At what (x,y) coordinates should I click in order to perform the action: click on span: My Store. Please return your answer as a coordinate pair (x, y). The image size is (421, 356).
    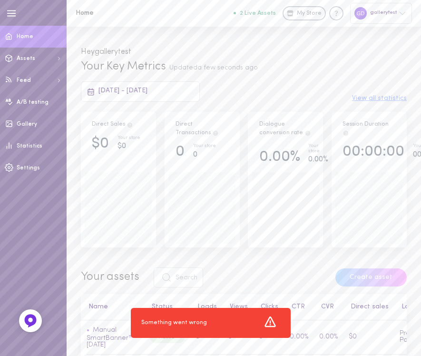
    Looking at the image, I should click on (309, 14).